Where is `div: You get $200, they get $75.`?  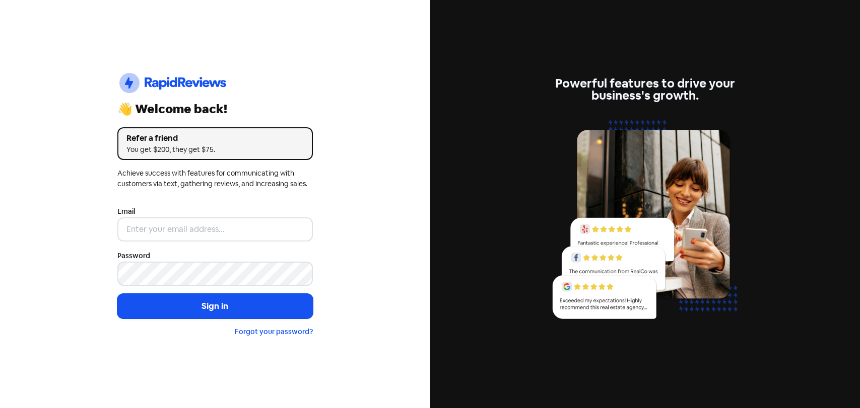 div: You get $200, they get $75. is located at coordinates (215, 150).